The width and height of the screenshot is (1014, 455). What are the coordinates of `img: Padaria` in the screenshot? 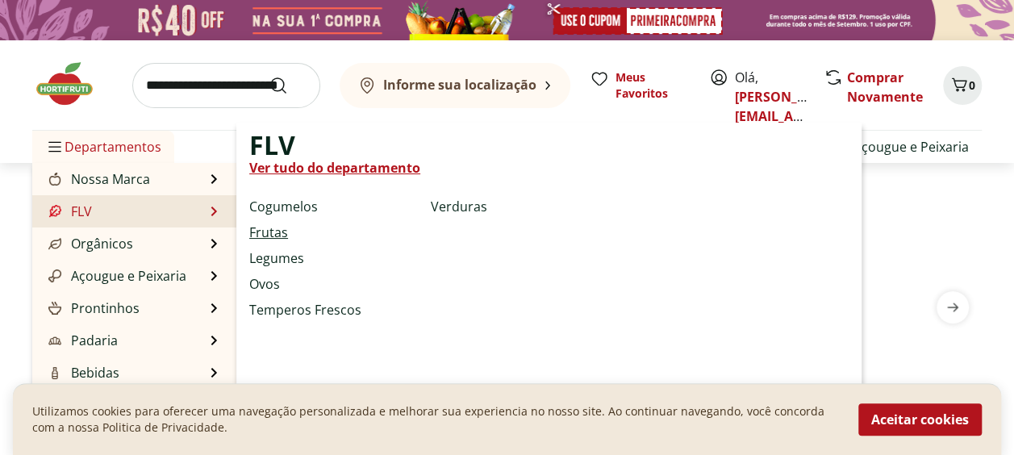 It's located at (55, 340).